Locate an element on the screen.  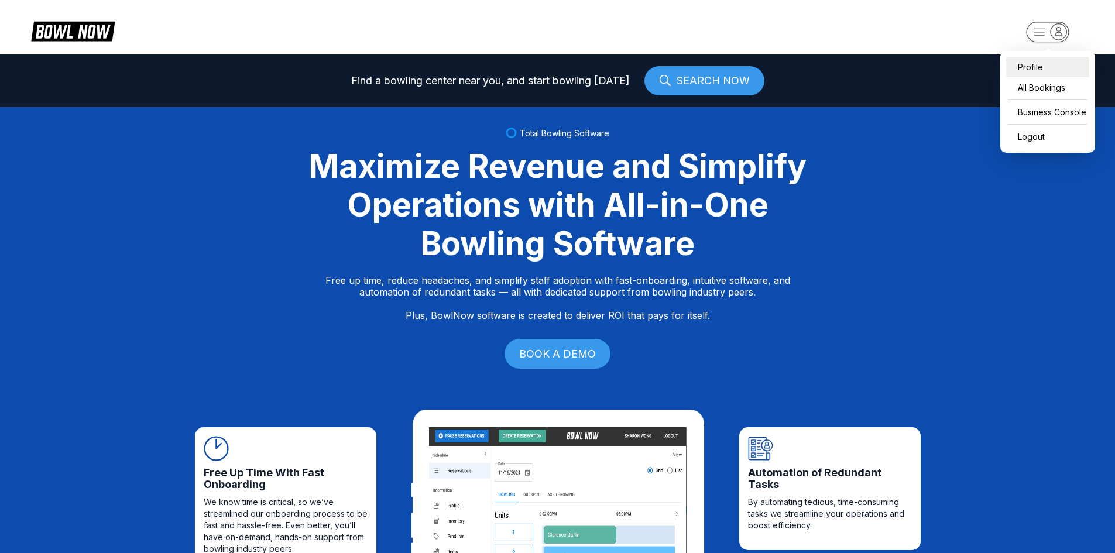
a: SEARCH NOW is located at coordinates (704, 81).